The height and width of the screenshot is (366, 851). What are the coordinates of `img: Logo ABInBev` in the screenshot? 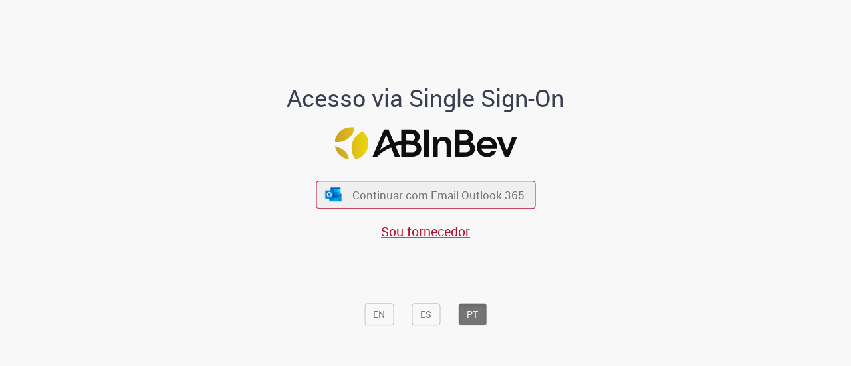 It's located at (426, 143).